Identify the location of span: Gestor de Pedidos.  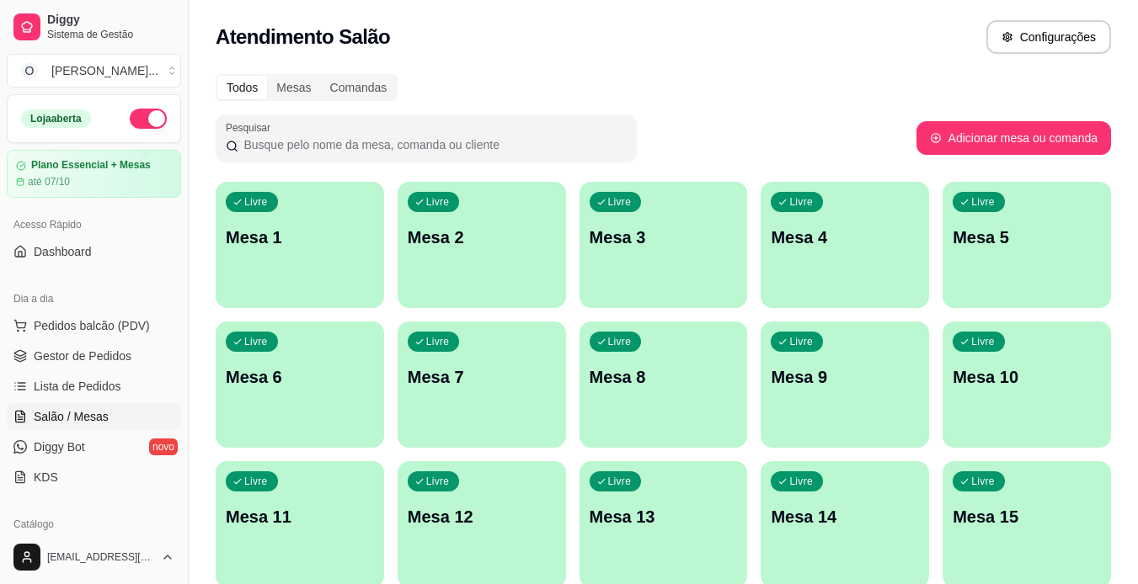
(83, 356).